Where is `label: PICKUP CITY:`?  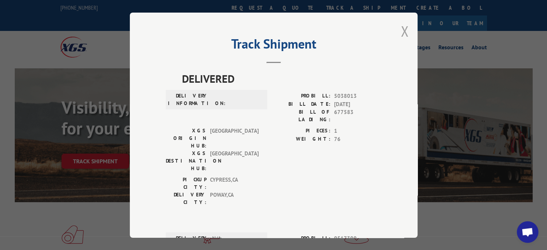
label: PICKUP CITY: is located at coordinates (186, 183).